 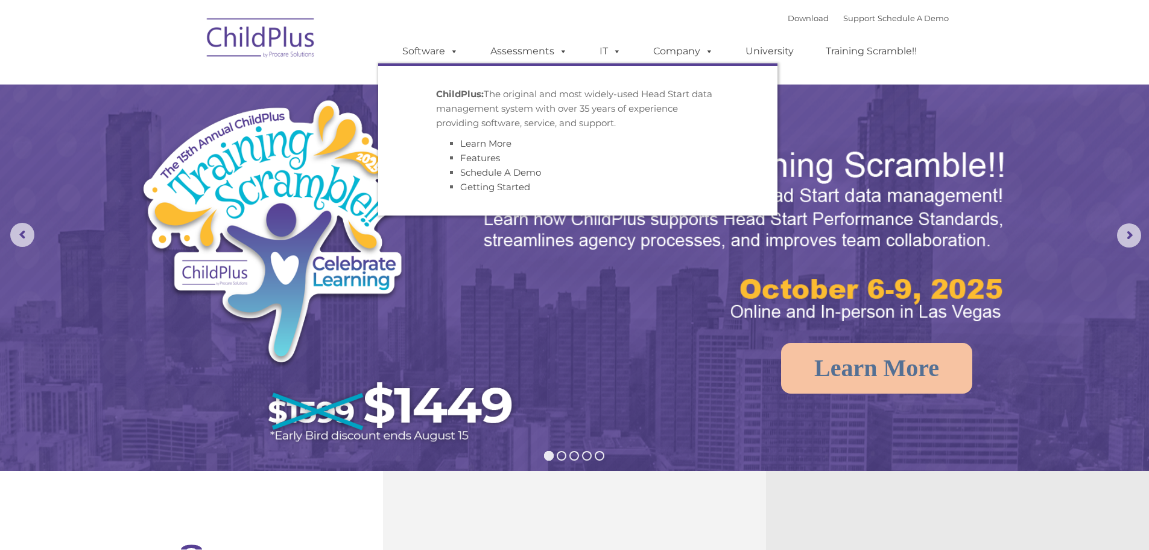 I want to click on a: Company, so click(x=684, y=51).